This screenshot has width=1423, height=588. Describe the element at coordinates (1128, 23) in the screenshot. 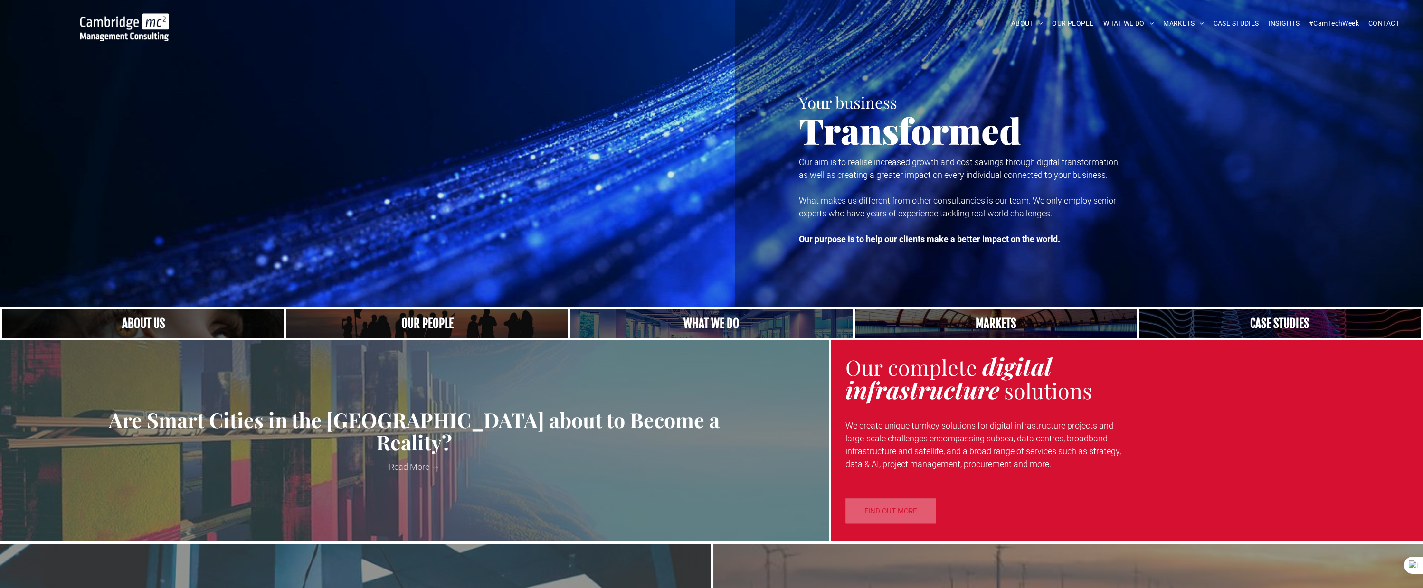

I see `a: WHAT WE DO` at that location.